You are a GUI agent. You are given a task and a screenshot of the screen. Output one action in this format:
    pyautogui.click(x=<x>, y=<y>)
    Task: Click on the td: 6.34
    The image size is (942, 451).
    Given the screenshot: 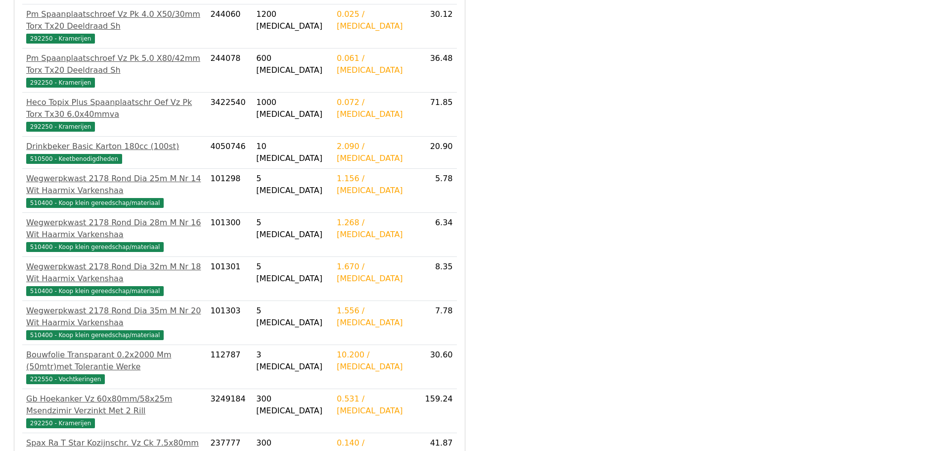 What is the action you would take?
    pyautogui.click(x=437, y=234)
    